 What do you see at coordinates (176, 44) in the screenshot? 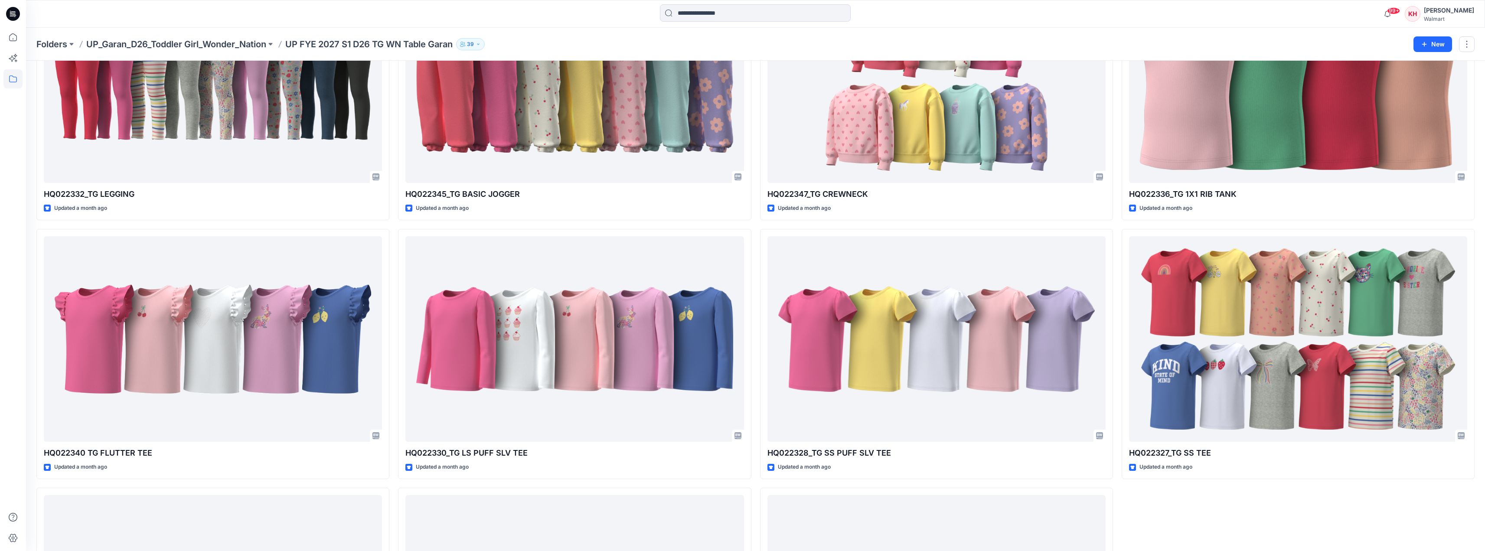
I see `p: UP_Garan_D26_Toddler Girl_Wonder_Nation` at bounding box center [176, 44].